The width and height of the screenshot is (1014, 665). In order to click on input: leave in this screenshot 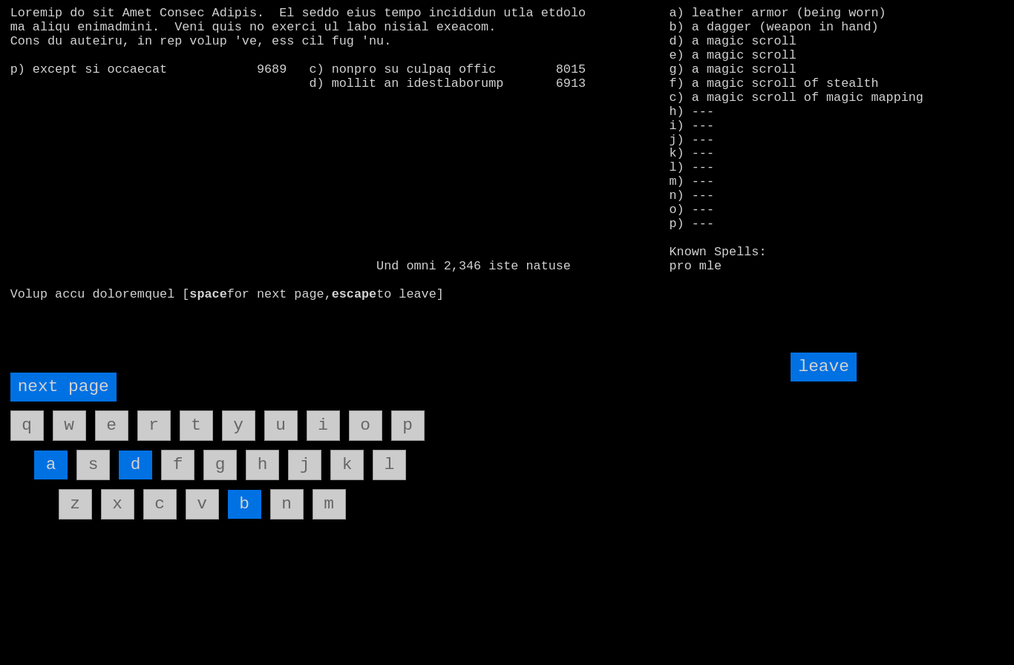, I will do `click(823, 367)`.